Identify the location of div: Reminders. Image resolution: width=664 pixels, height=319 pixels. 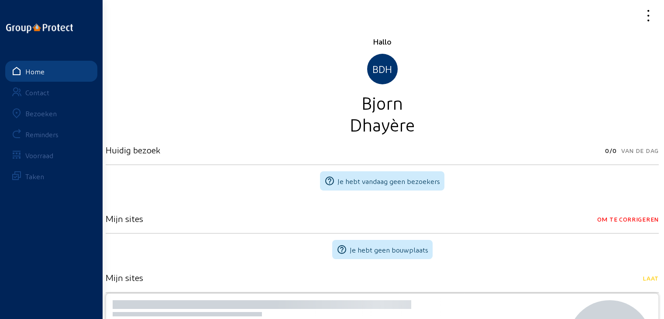
(42, 134).